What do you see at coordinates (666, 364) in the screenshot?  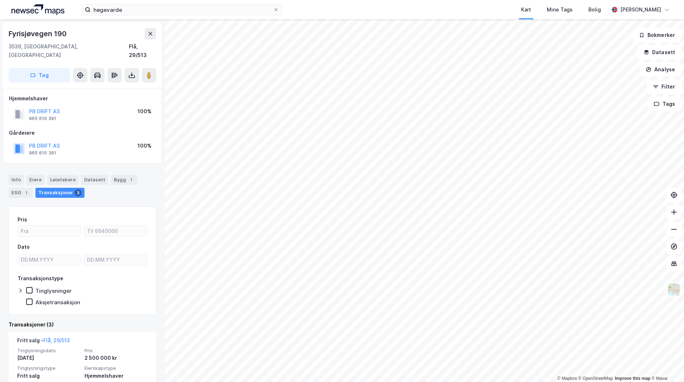 I see `div: Chat Widget` at bounding box center [666, 364].